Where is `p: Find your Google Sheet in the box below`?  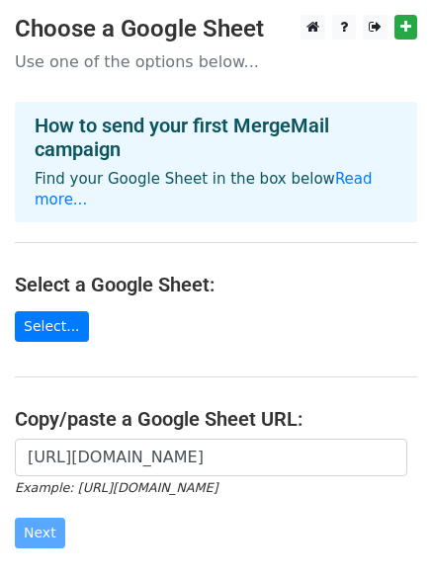 p: Find your Google Sheet in the box below is located at coordinates (215, 190).